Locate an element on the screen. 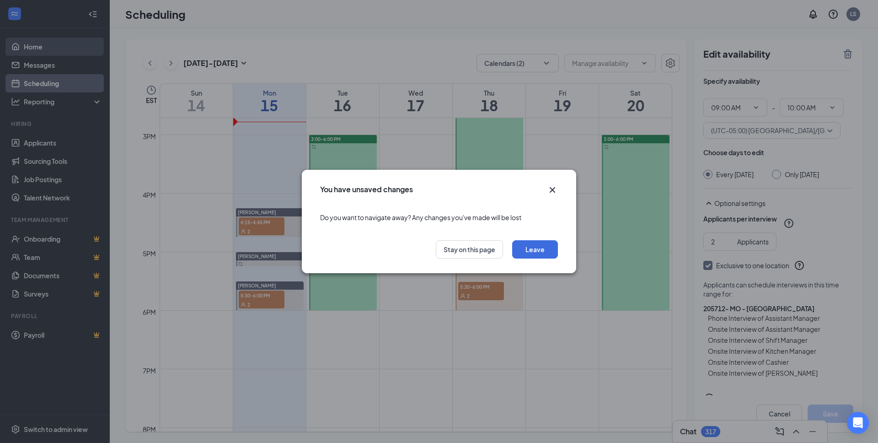  button: Stay on this page is located at coordinates (469, 249).